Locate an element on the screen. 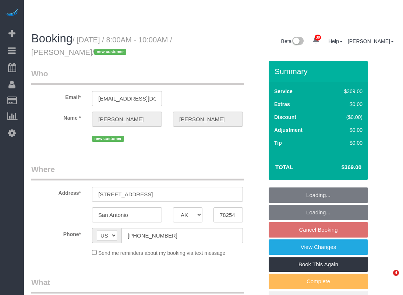 The height and width of the screenshot is (295, 403). input: Email* is located at coordinates (127, 98).